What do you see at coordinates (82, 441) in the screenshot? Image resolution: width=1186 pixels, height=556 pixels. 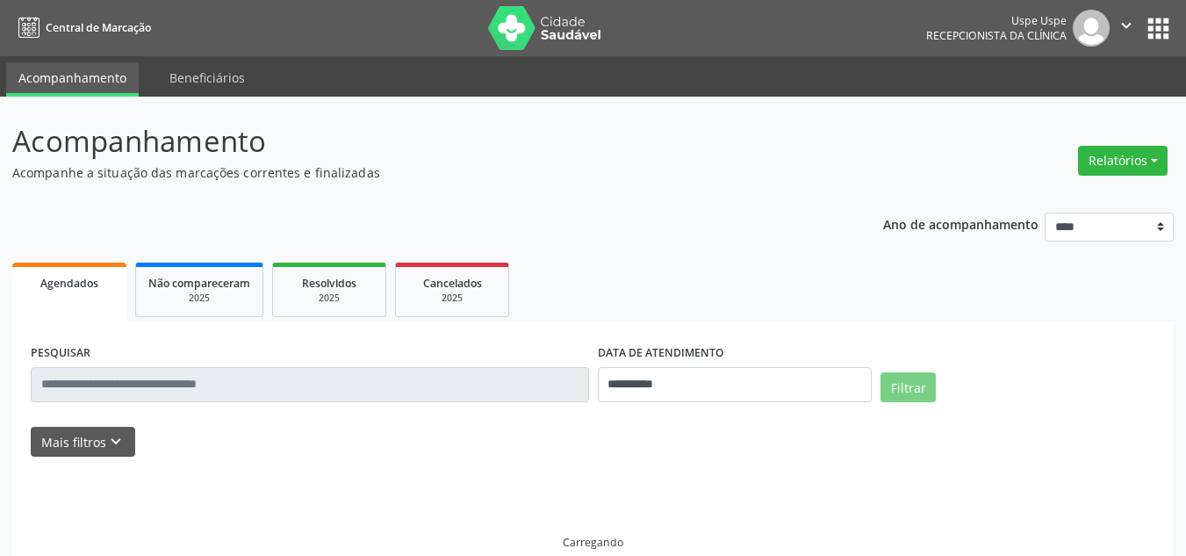 I see `button: Mais filtroskeyboard_arrow_down` at bounding box center [82, 441].